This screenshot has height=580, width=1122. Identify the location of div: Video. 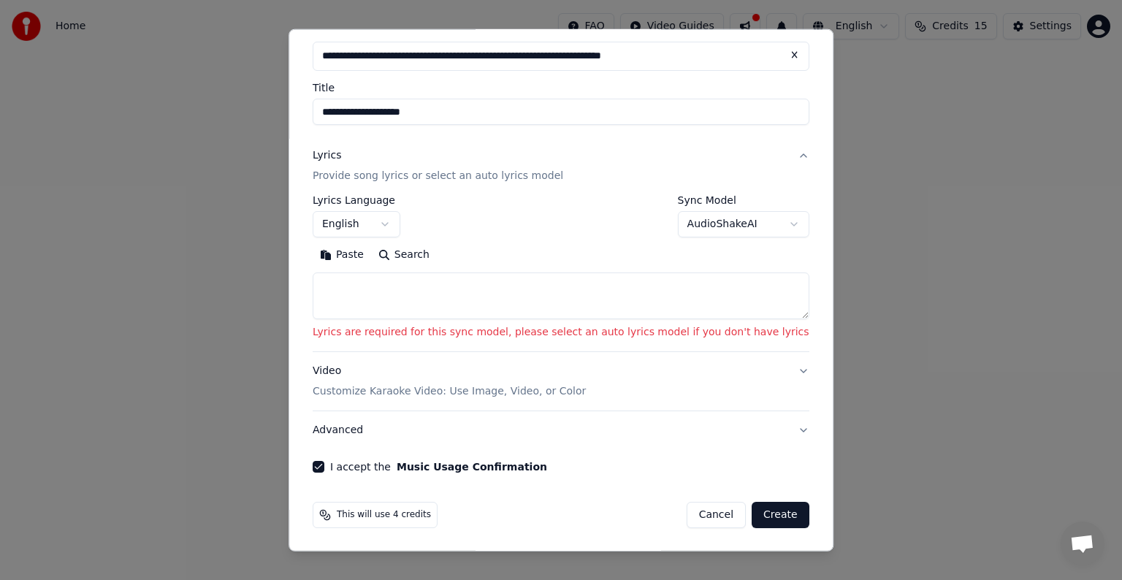
(449, 381).